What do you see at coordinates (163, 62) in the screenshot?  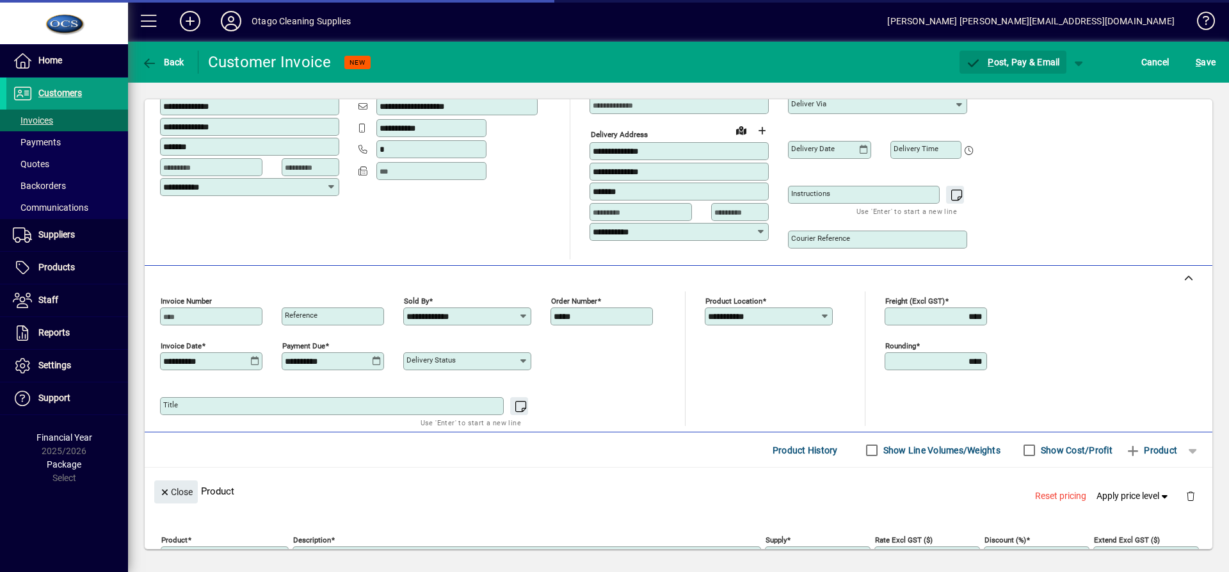 I see `button: Back` at bounding box center [163, 62].